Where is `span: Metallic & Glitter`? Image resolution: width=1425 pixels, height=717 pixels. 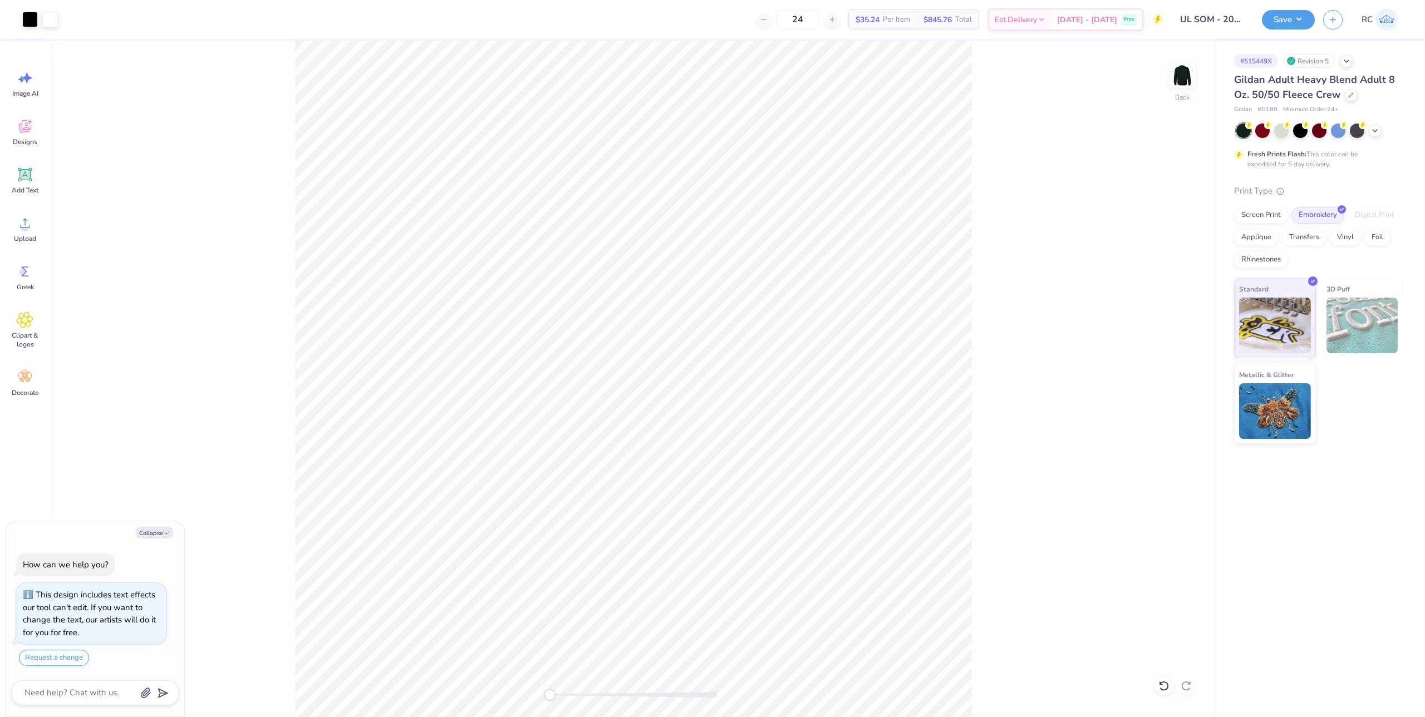 span: Metallic & Glitter is located at coordinates (1266, 375).